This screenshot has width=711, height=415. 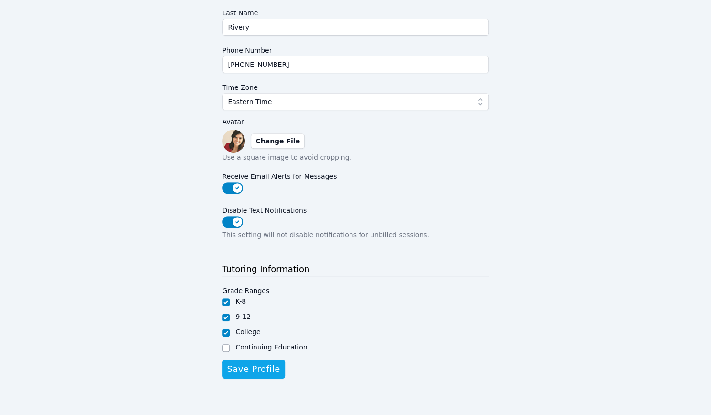 What do you see at coordinates (355, 122) in the screenshot?
I see `label: Avatar` at bounding box center [355, 122].